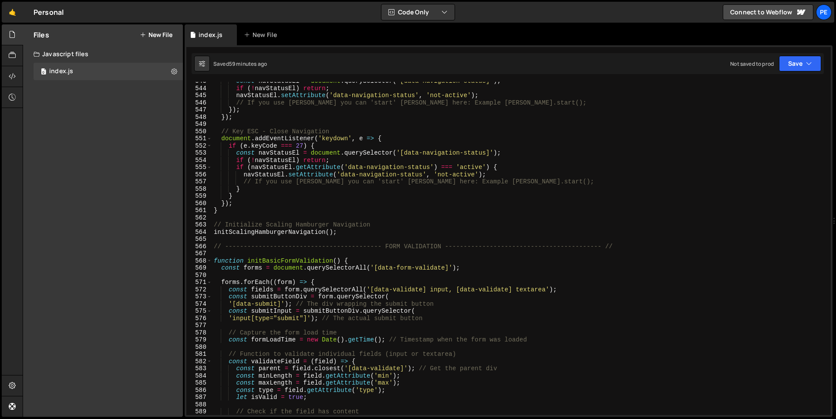  Describe the element at coordinates (199, 246) in the screenshot. I see `div: 566` at that location.